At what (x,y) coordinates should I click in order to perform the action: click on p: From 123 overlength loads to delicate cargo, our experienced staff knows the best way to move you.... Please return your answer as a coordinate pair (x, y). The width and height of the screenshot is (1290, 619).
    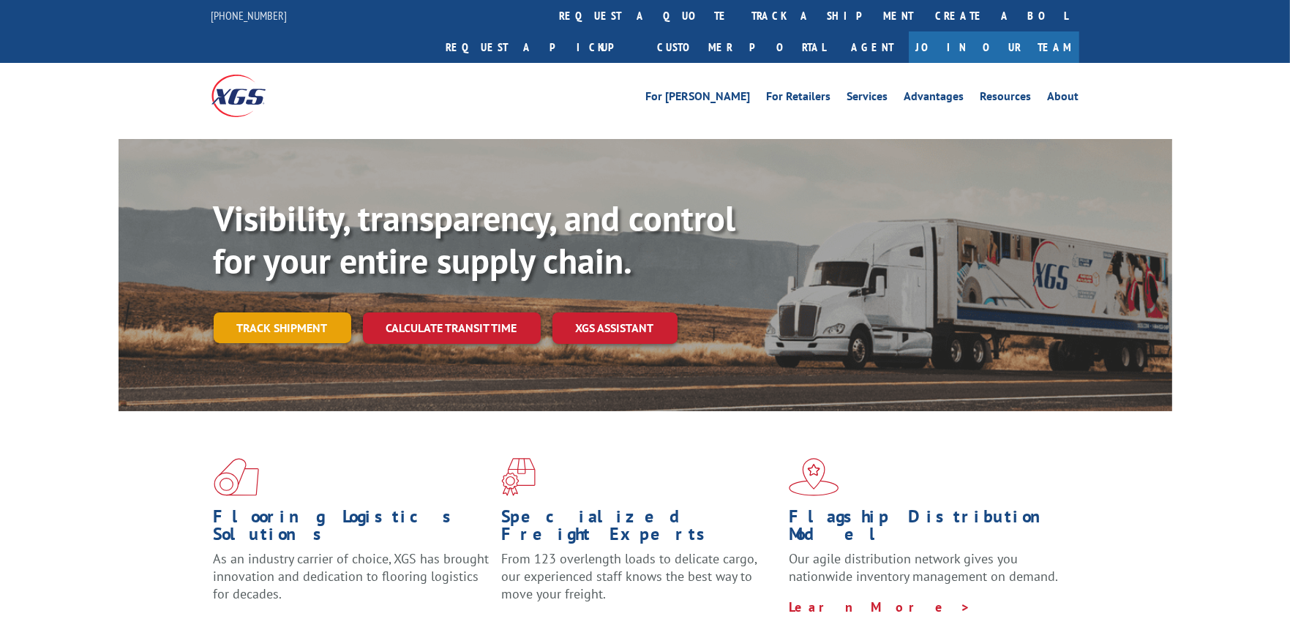
    Looking at the image, I should click on (639, 582).